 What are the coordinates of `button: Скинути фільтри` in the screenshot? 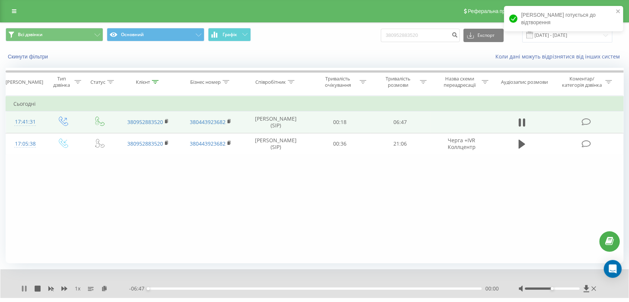 It's located at (29, 57).